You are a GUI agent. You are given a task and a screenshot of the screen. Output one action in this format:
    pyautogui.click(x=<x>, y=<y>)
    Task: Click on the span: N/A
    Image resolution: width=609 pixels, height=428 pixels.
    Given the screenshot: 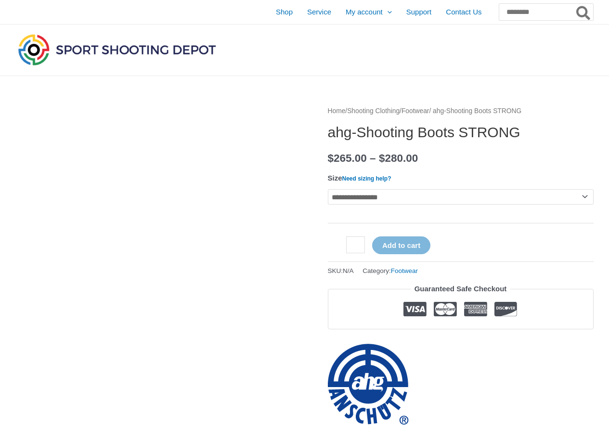 What is the action you would take?
    pyautogui.click(x=348, y=271)
    